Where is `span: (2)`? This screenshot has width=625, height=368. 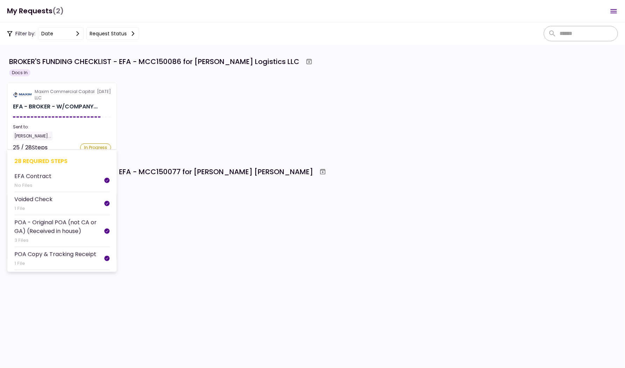 span: (2) is located at coordinates (58, 11).